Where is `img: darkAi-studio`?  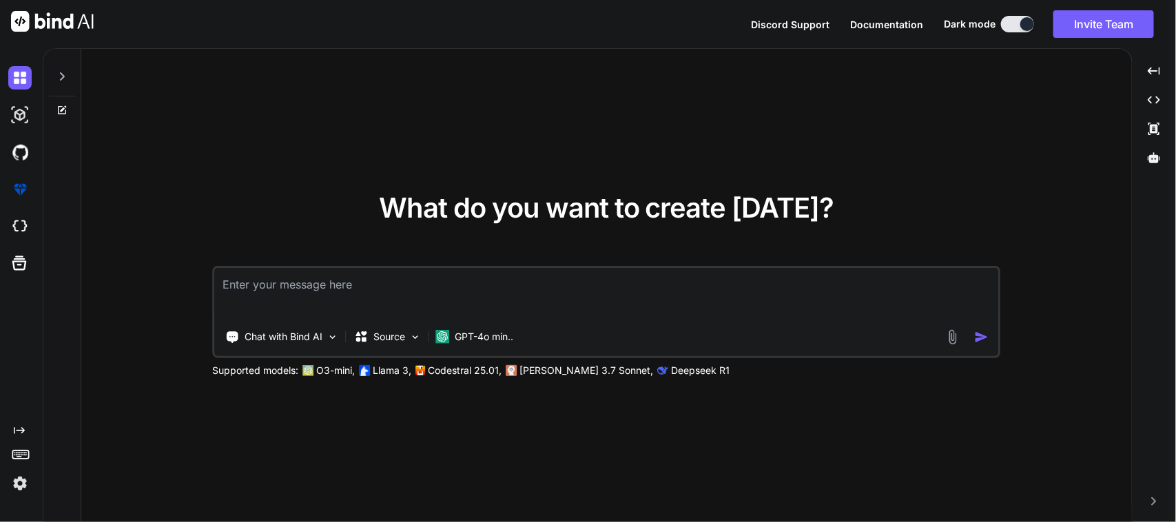 img: darkAi-studio is located at coordinates (20, 115).